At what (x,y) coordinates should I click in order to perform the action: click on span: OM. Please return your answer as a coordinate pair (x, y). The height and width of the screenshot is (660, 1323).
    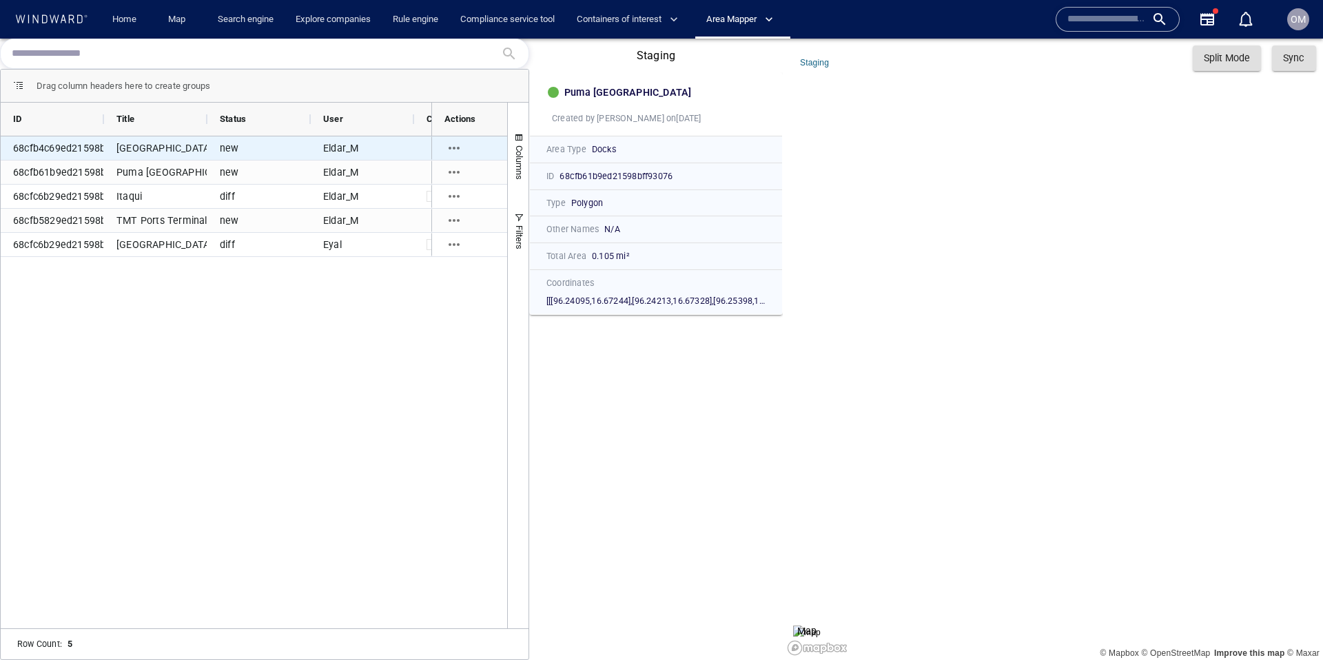
    Looking at the image, I should click on (1298, 19).